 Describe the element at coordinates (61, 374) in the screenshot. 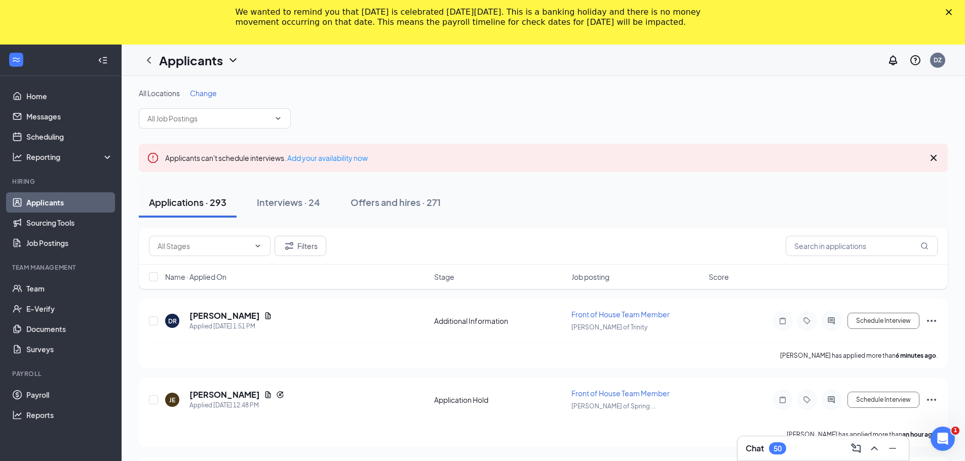

I see `div: Payroll` at that location.